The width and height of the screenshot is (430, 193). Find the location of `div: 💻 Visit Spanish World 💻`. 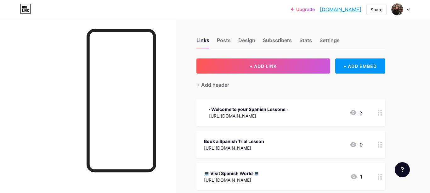

div: 💻 Visit Spanish World 💻 is located at coordinates (231, 173).